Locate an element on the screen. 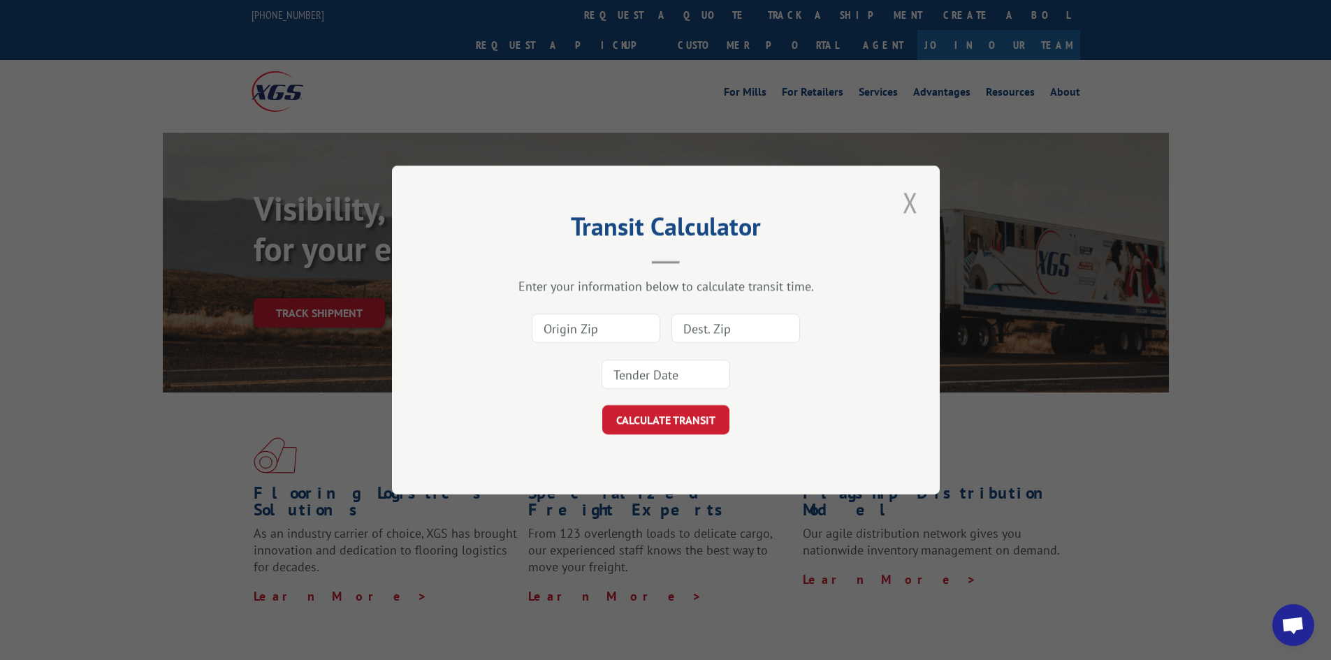  button: Close modal is located at coordinates (910, 202).